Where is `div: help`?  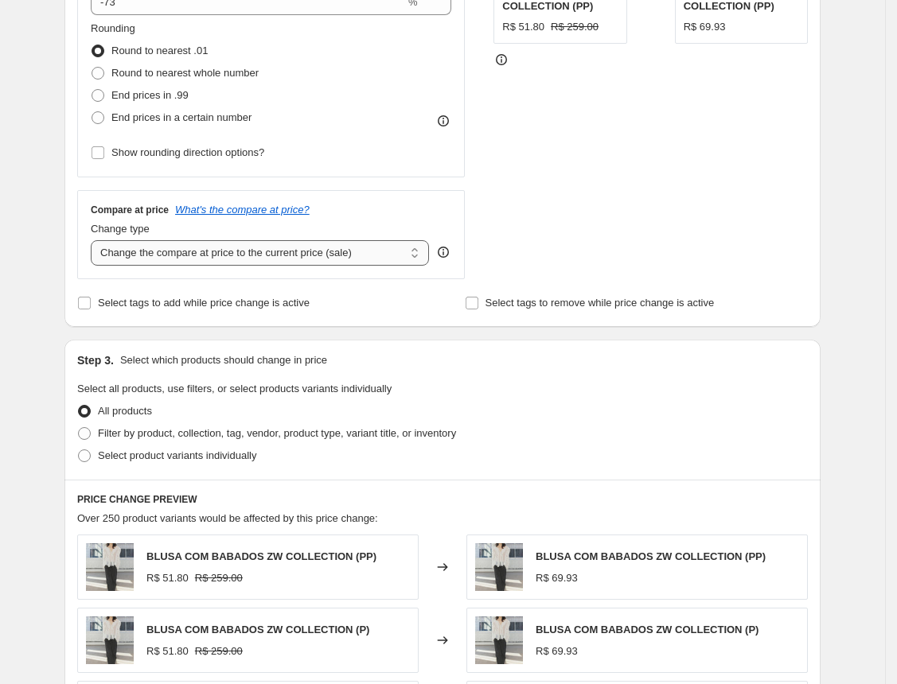 div: help is located at coordinates (443, 252).